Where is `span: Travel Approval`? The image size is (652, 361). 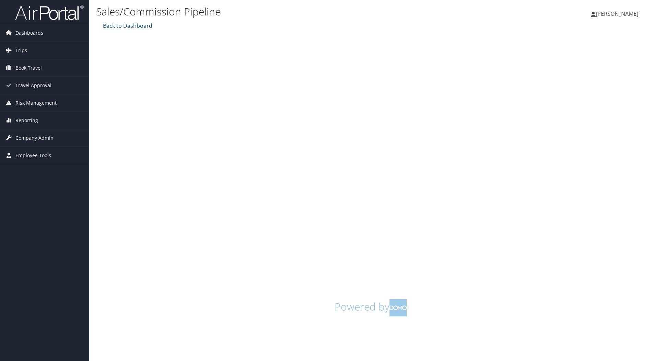
span: Travel Approval is located at coordinates (33, 85).